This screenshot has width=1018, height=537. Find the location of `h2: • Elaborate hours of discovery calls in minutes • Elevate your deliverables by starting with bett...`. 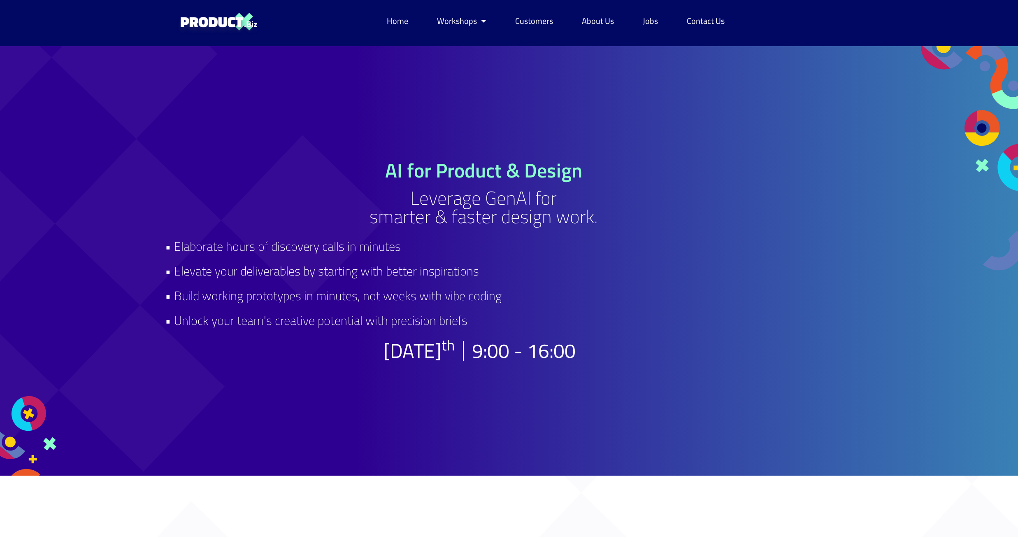

h2: • Elaborate hours of discovery calls in minutes • Elevate your deliverables by starting with bett... is located at coordinates (484, 283).